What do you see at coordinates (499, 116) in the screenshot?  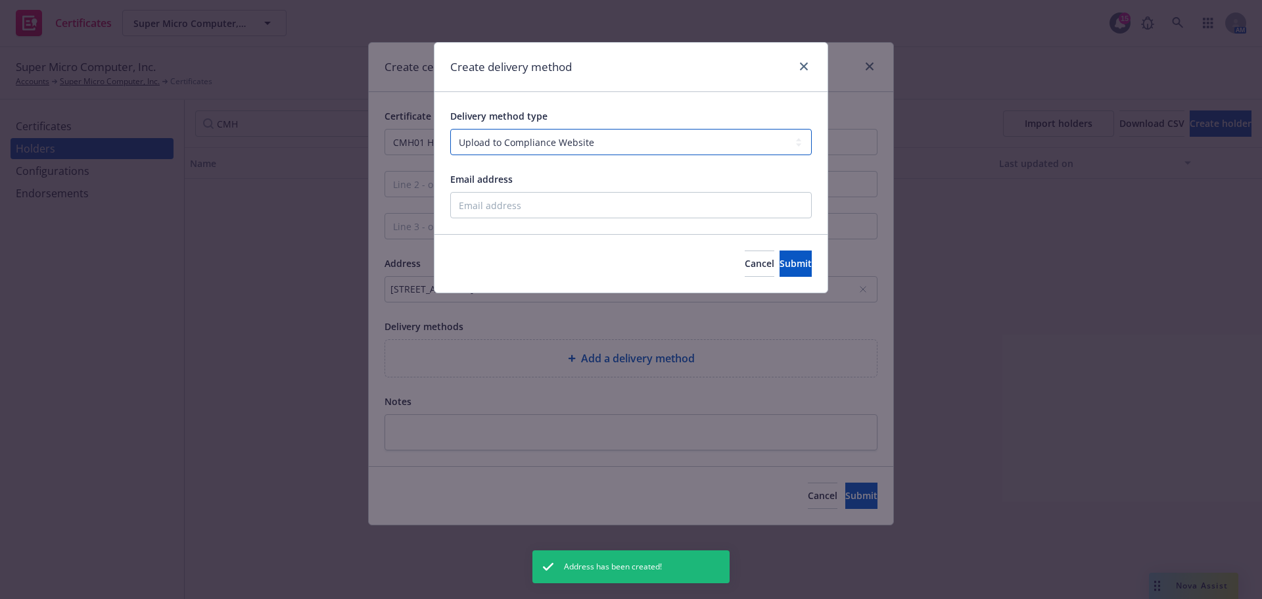 I see `span: Delivery method type` at bounding box center [499, 116].